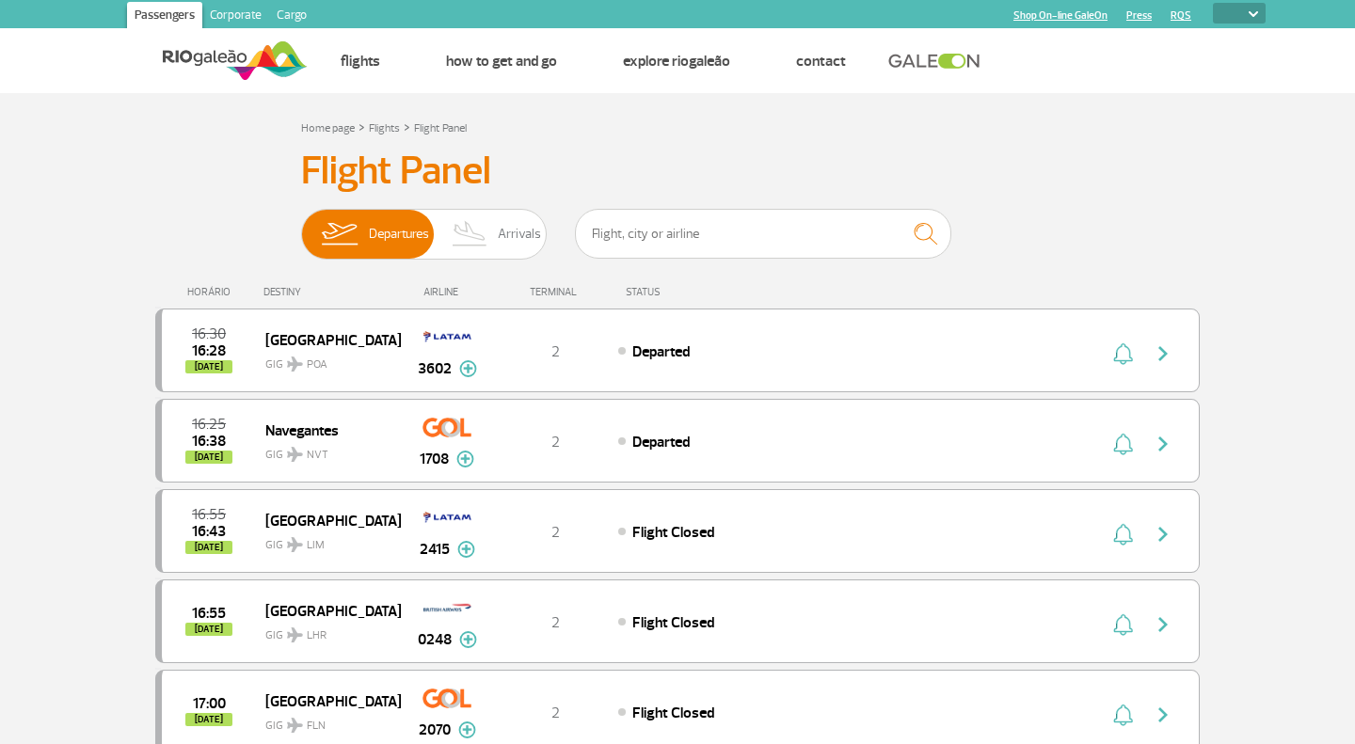 Image resolution: width=1355 pixels, height=744 pixels. Describe the element at coordinates (332, 292) in the screenshot. I see `div: DESTINY` at that location.